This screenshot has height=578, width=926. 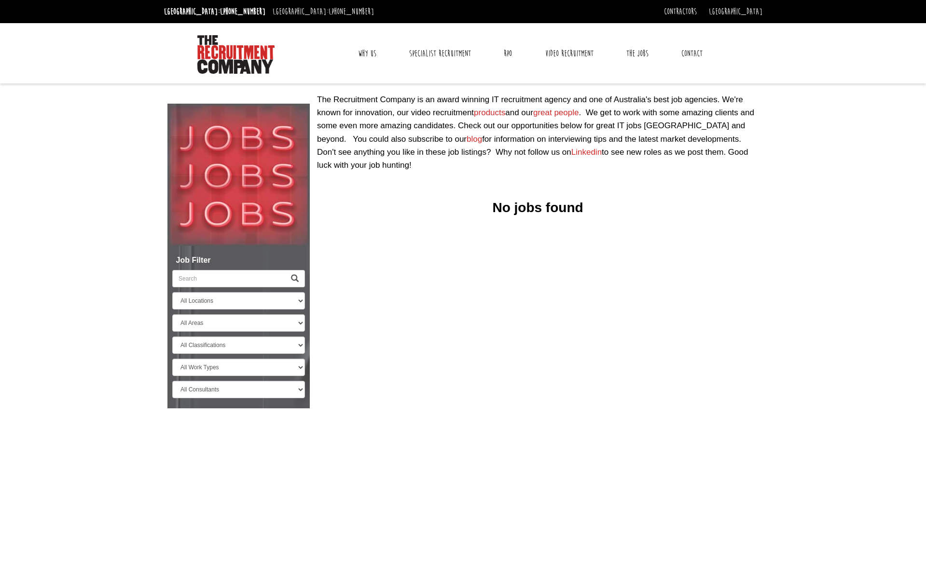 What do you see at coordinates (367, 54) in the screenshot?
I see `a: Why Us` at bounding box center [367, 54].